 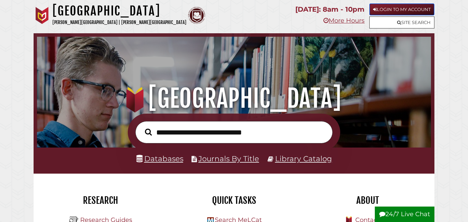 I want to click on h2: About, so click(x=368, y=200).